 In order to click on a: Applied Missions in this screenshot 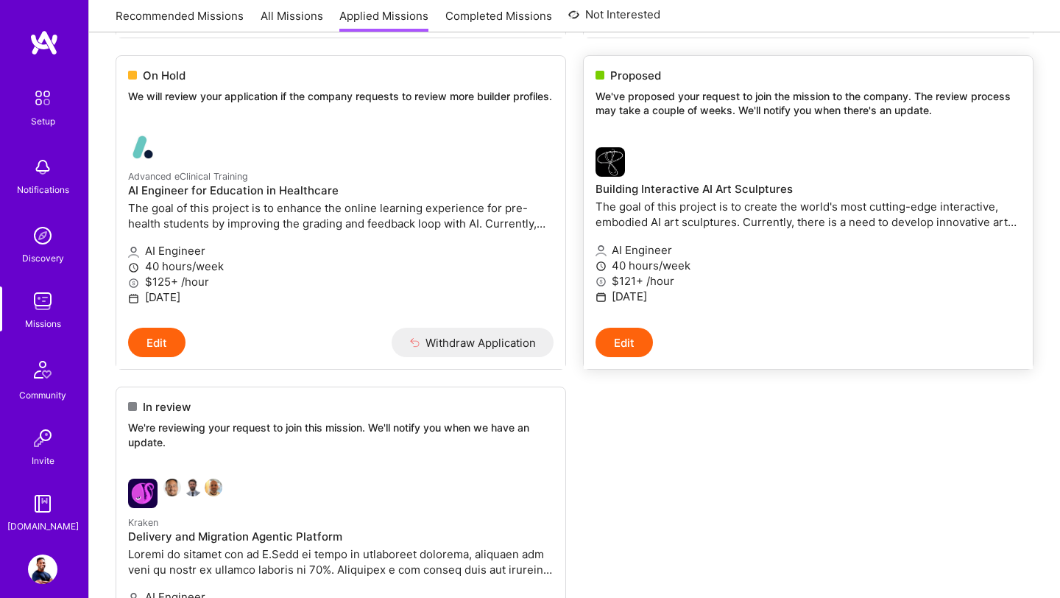, I will do `click(384, 20)`.